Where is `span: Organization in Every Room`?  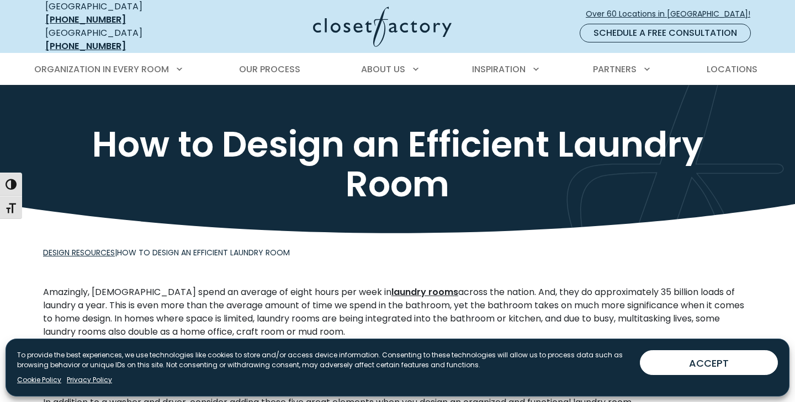
span: Organization in Every Room is located at coordinates (102, 69).